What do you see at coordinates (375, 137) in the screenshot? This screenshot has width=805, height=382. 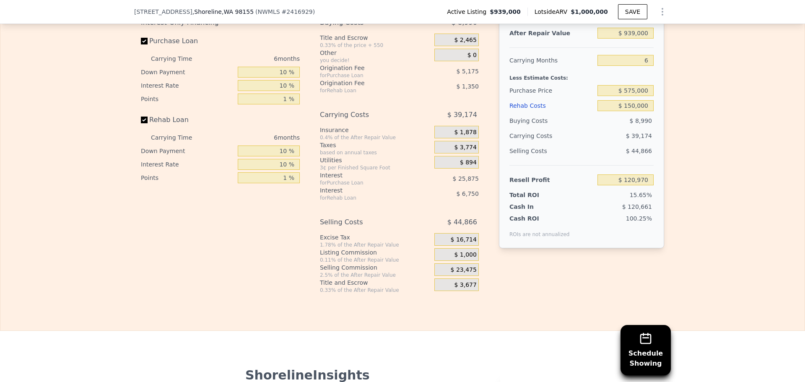 I see `div: 0.4% of the After Repair Value` at bounding box center [375, 137].